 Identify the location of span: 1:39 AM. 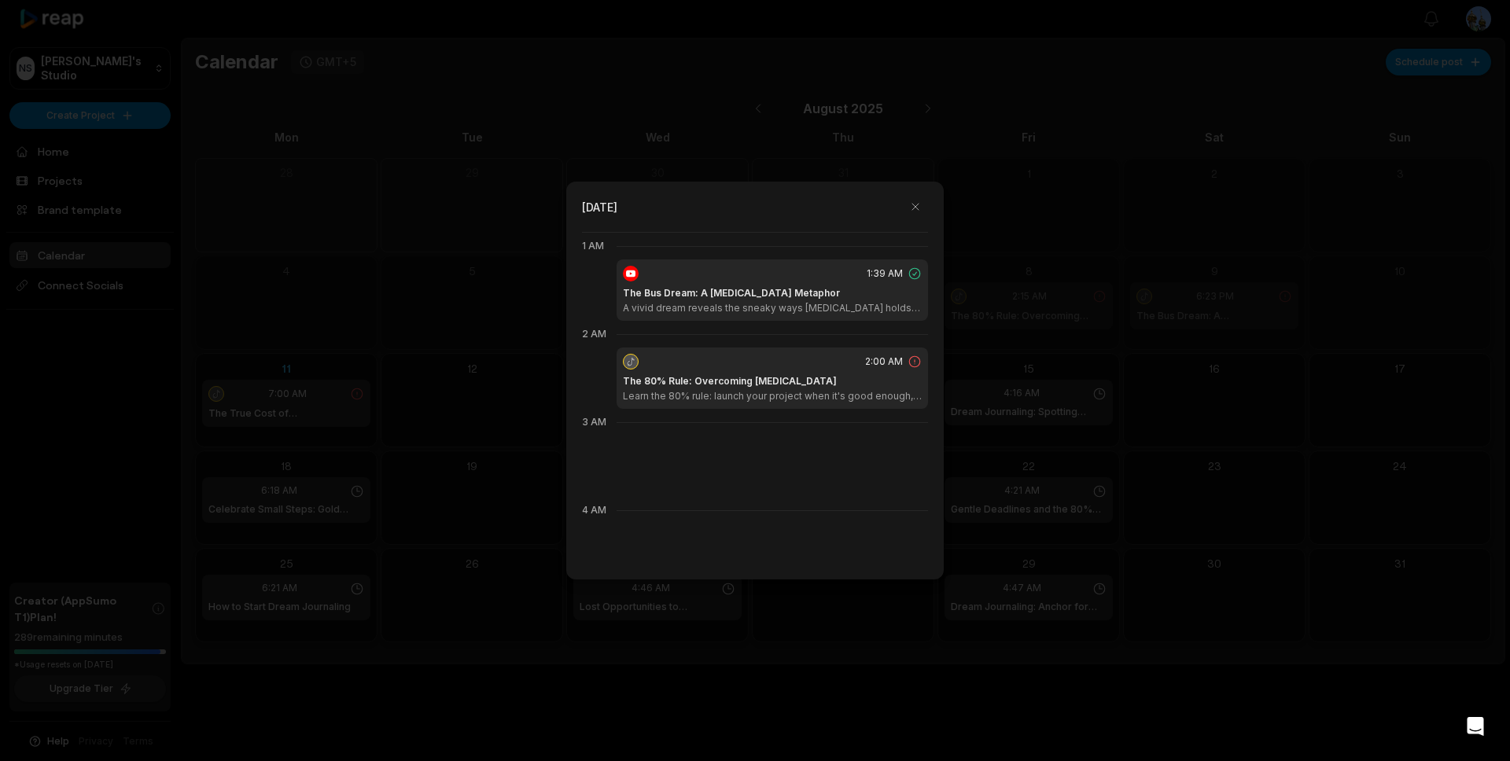
(885, 274).